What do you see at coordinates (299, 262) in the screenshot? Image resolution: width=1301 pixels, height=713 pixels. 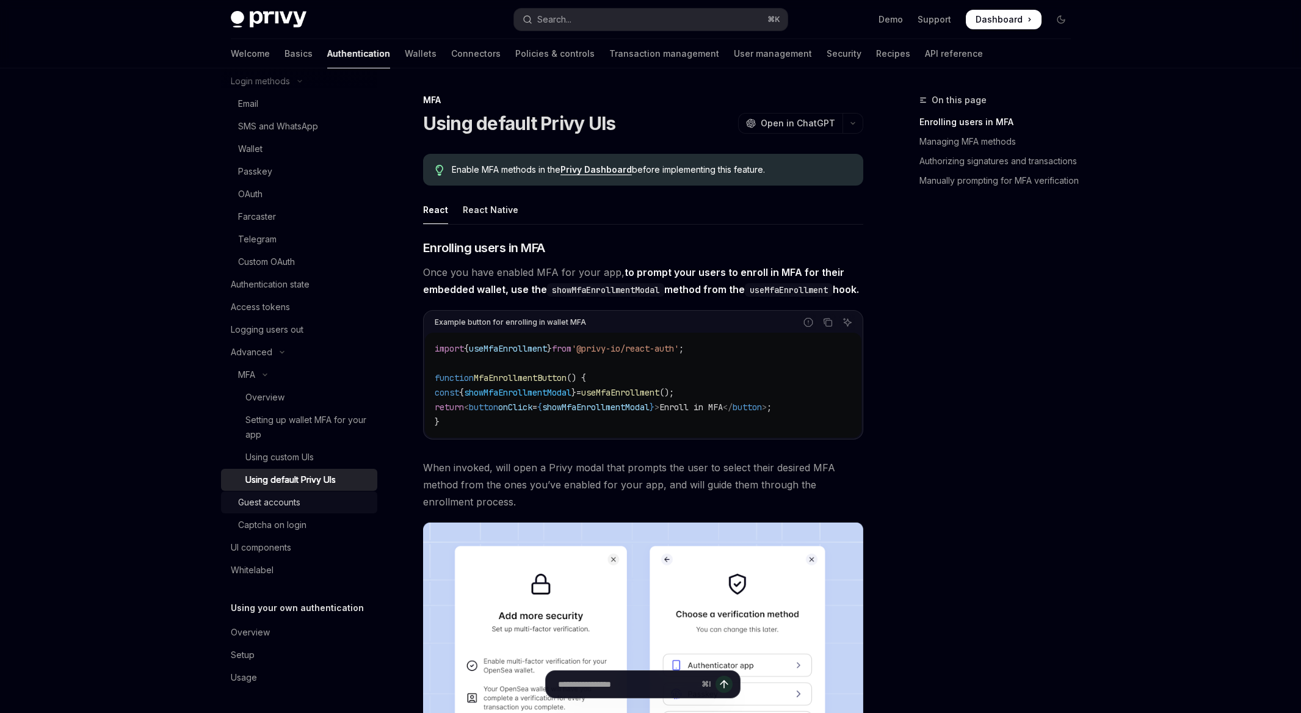 I see `a: Custom OAuth` at bounding box center [299, 262].